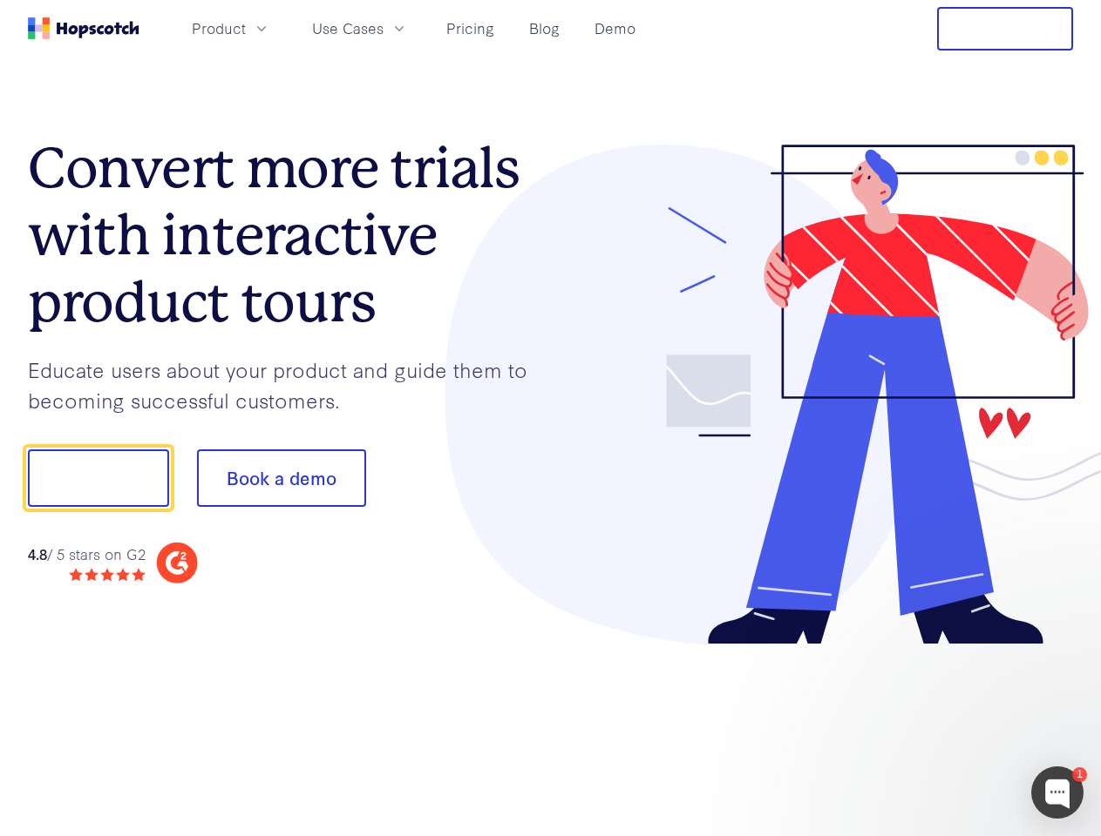 This screenshot has width=1101, height=836. Describe the element at coordinates (1005, 29) in the screenshot. I see `a: Free Trial` at that location.